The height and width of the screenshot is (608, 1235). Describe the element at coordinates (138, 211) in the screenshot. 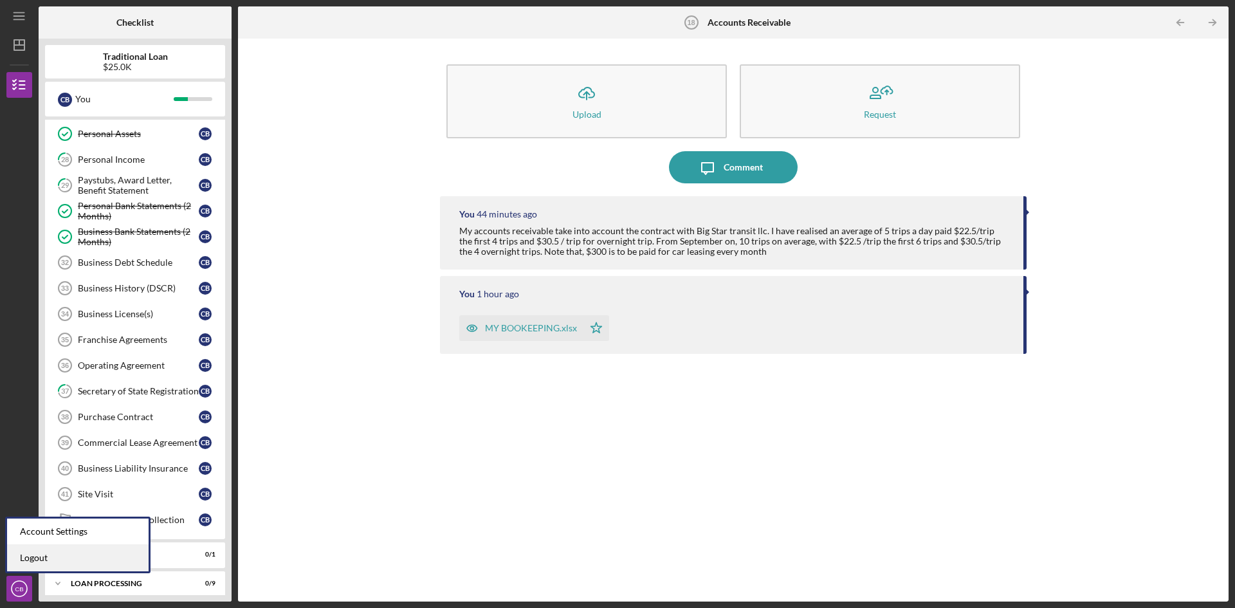

I see `div: Personal Bank Statements (2 Months)` at that location.